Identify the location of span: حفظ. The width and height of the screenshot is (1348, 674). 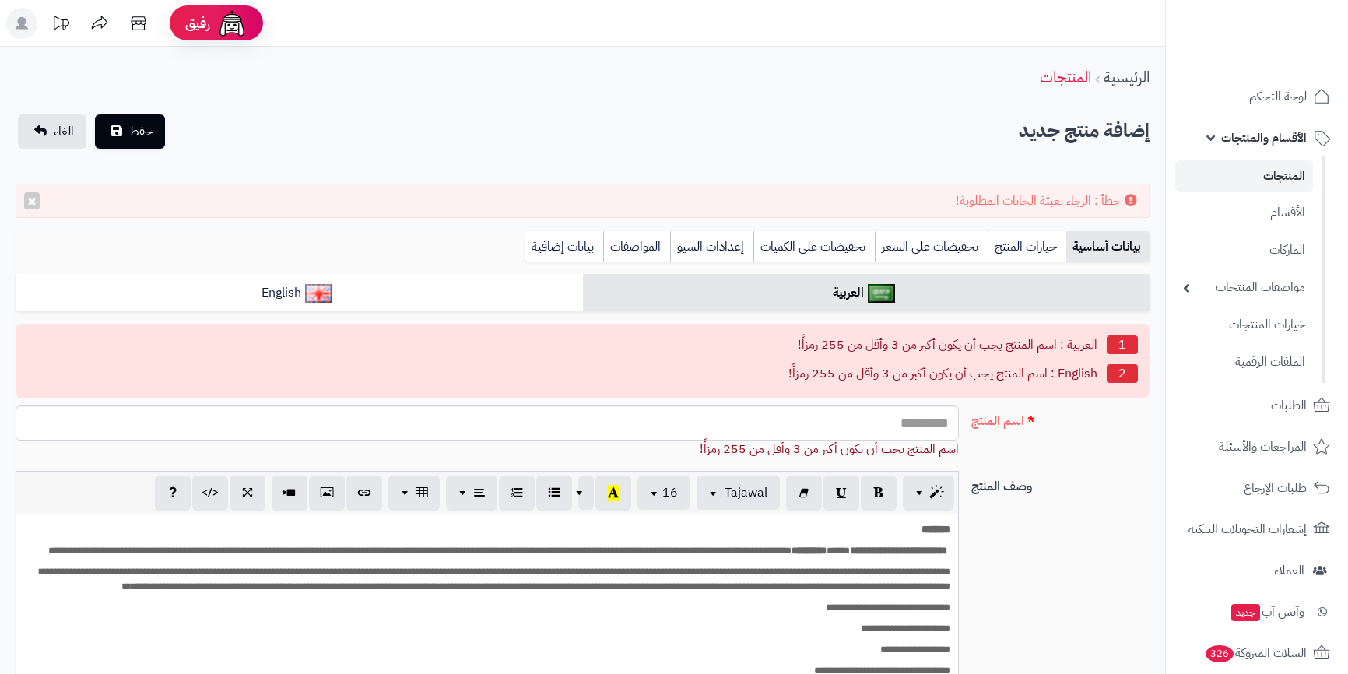
(141, 132).